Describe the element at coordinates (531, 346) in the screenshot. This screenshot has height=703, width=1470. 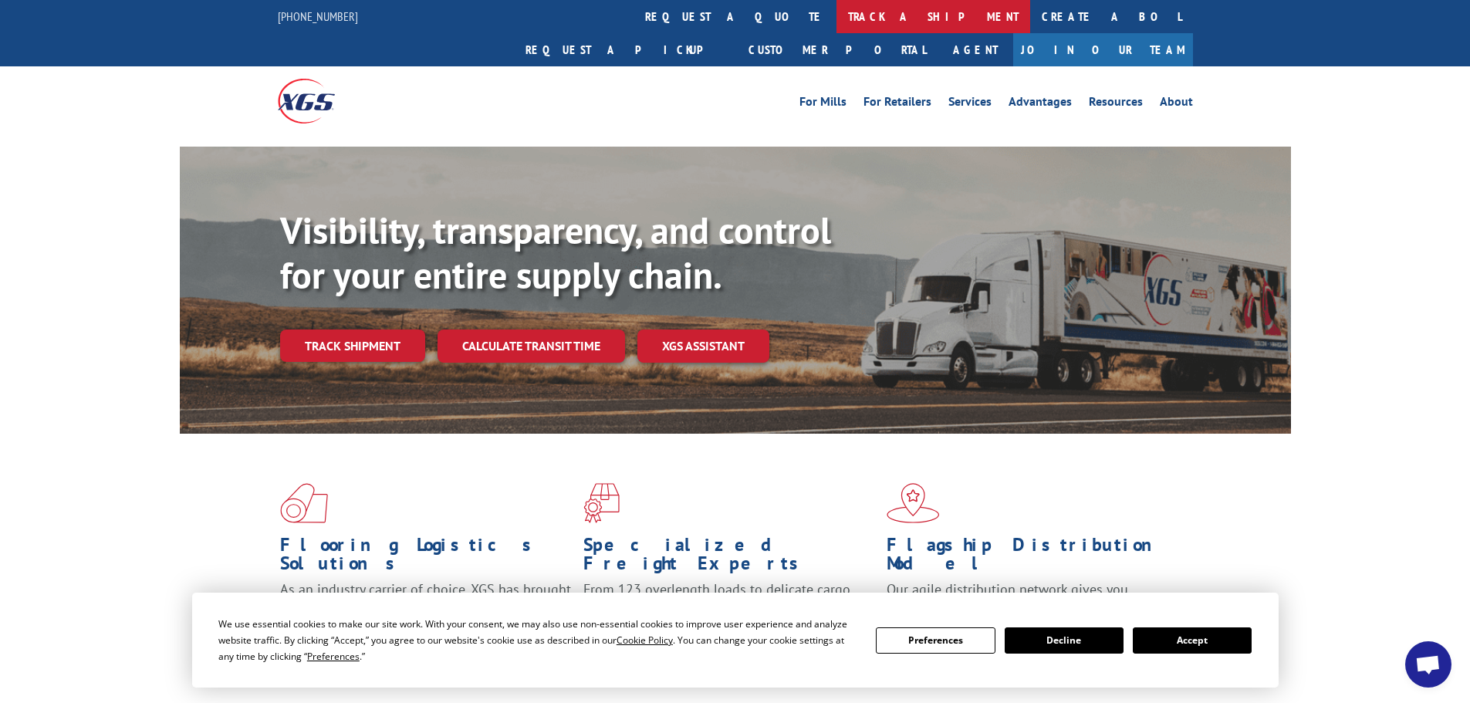
I see `a: Calculate transit time` at that location.